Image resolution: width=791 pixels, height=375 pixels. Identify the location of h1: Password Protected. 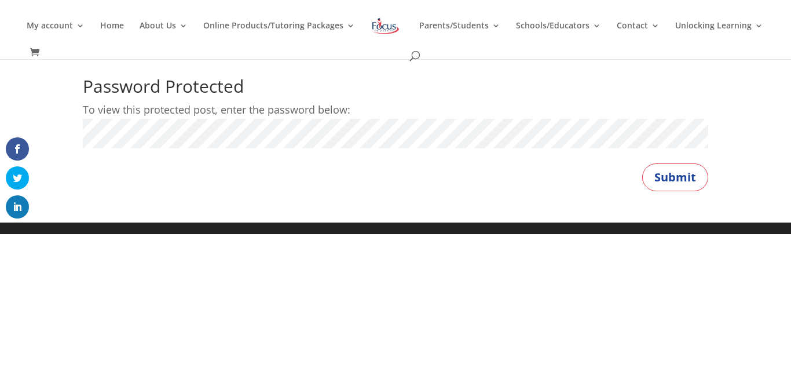
(396, 89).